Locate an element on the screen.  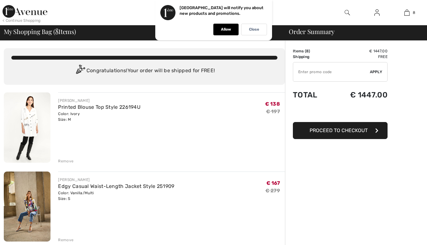
img: search the website is located at coordinates (347, 13).